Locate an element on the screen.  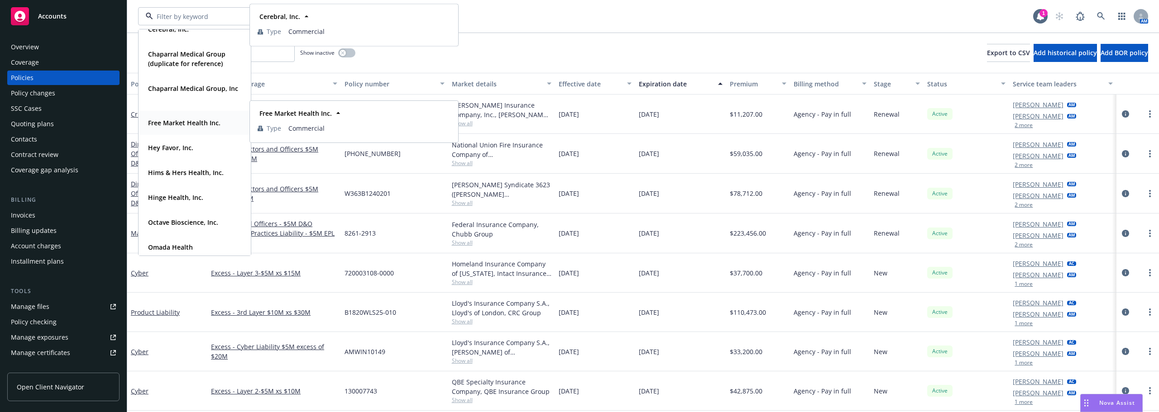
a: Contract review is located at coordinates (63, 155).